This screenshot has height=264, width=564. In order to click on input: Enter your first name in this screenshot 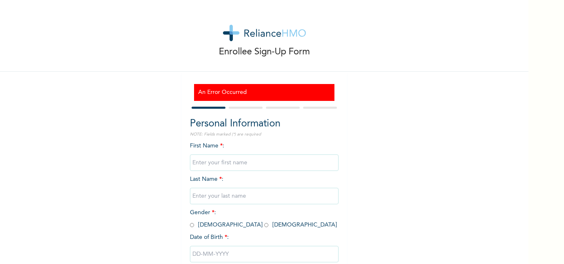, I will do `click(264, 163)`.